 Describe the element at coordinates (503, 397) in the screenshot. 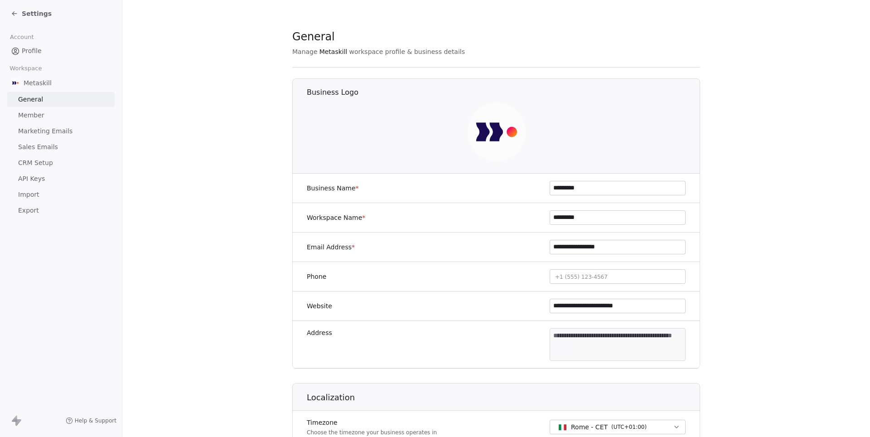

I see `h1: Localization` at that location.